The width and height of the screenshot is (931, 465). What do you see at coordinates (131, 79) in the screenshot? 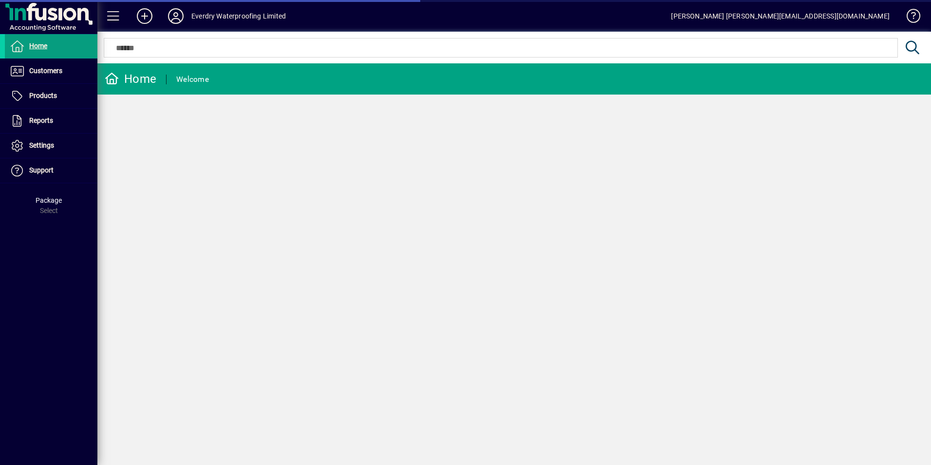
I see `div: Home` at bounding box center [131, 79].